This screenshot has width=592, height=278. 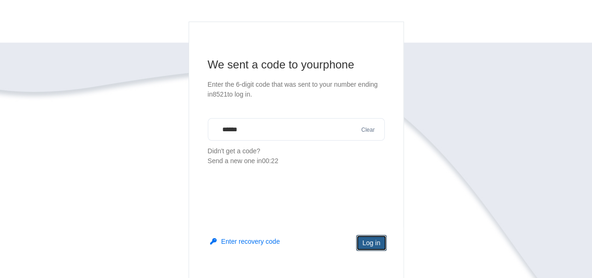 I want to click on p: Didn't get a code?, so click(x=296, y=156).